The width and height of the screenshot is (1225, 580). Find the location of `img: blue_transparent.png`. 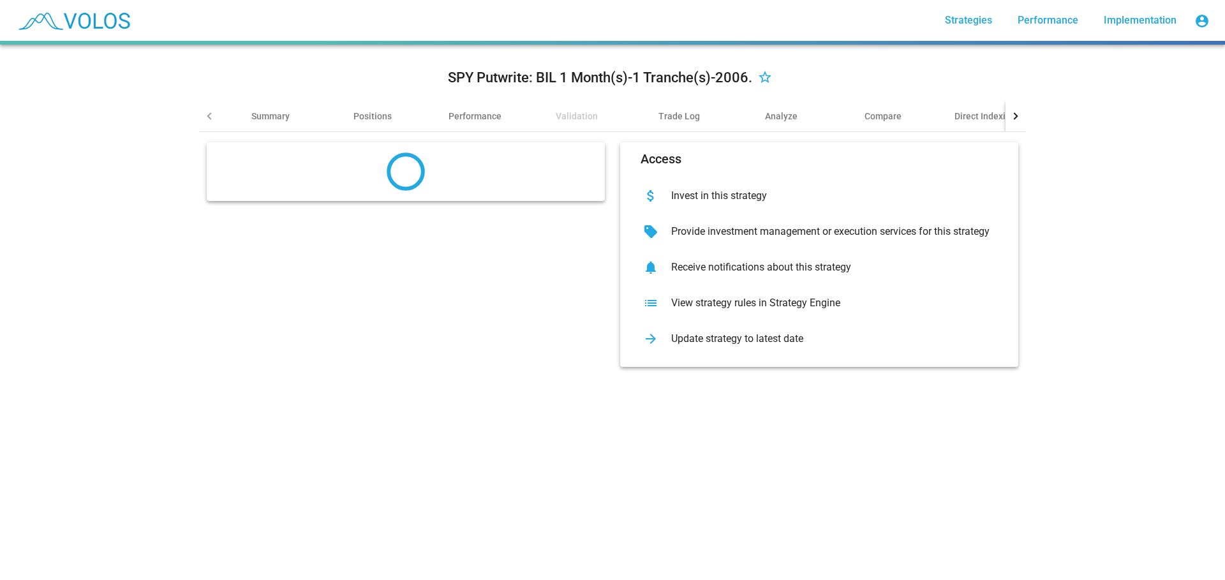

img: blue_transparent.png is located at coordinates (73, 20).